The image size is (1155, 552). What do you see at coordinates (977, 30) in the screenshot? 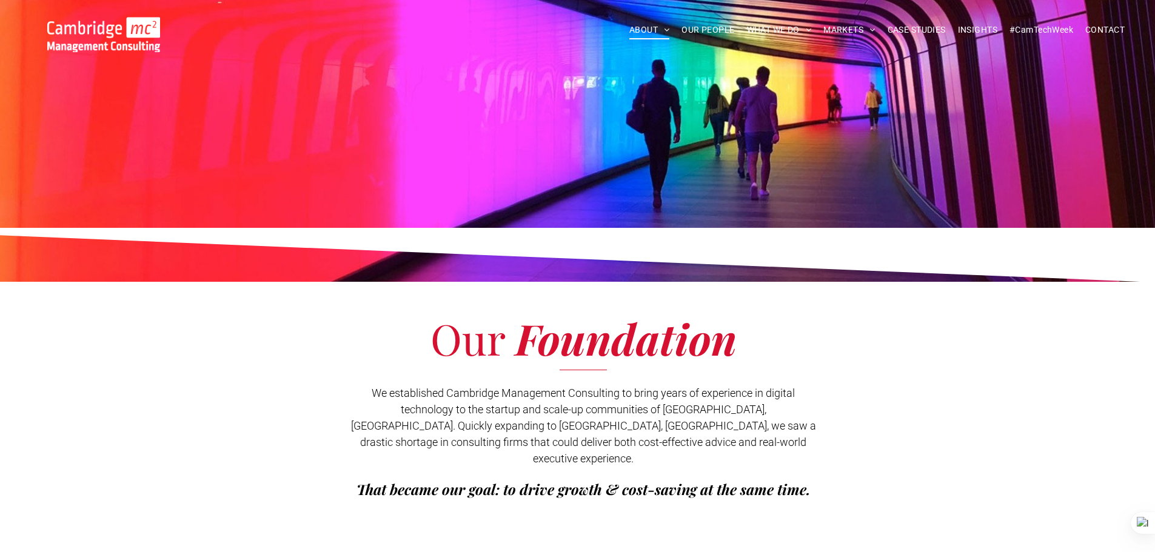
I see `a: INSIGHTS` at bounding box center [977, 30].